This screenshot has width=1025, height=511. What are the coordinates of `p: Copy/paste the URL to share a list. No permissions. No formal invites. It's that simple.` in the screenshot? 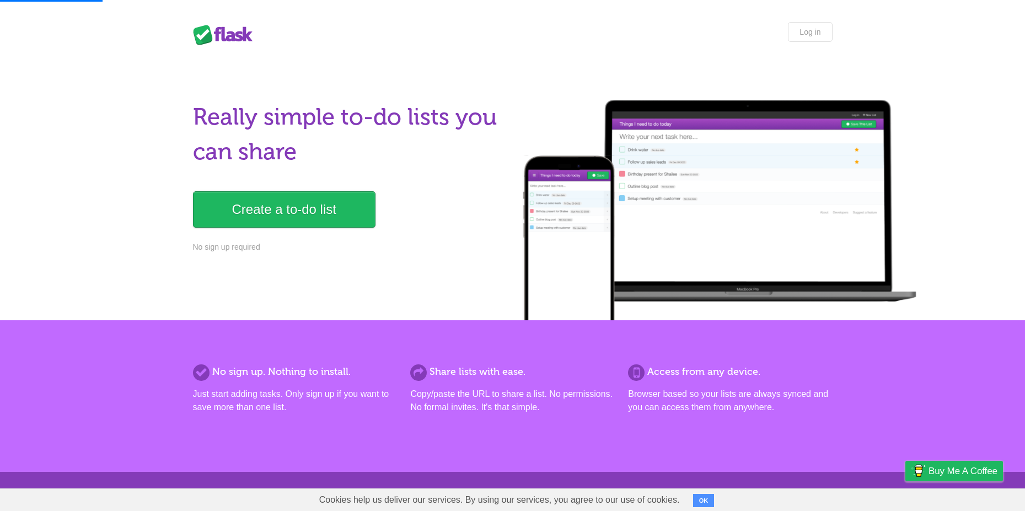 It's located at (512, 401).